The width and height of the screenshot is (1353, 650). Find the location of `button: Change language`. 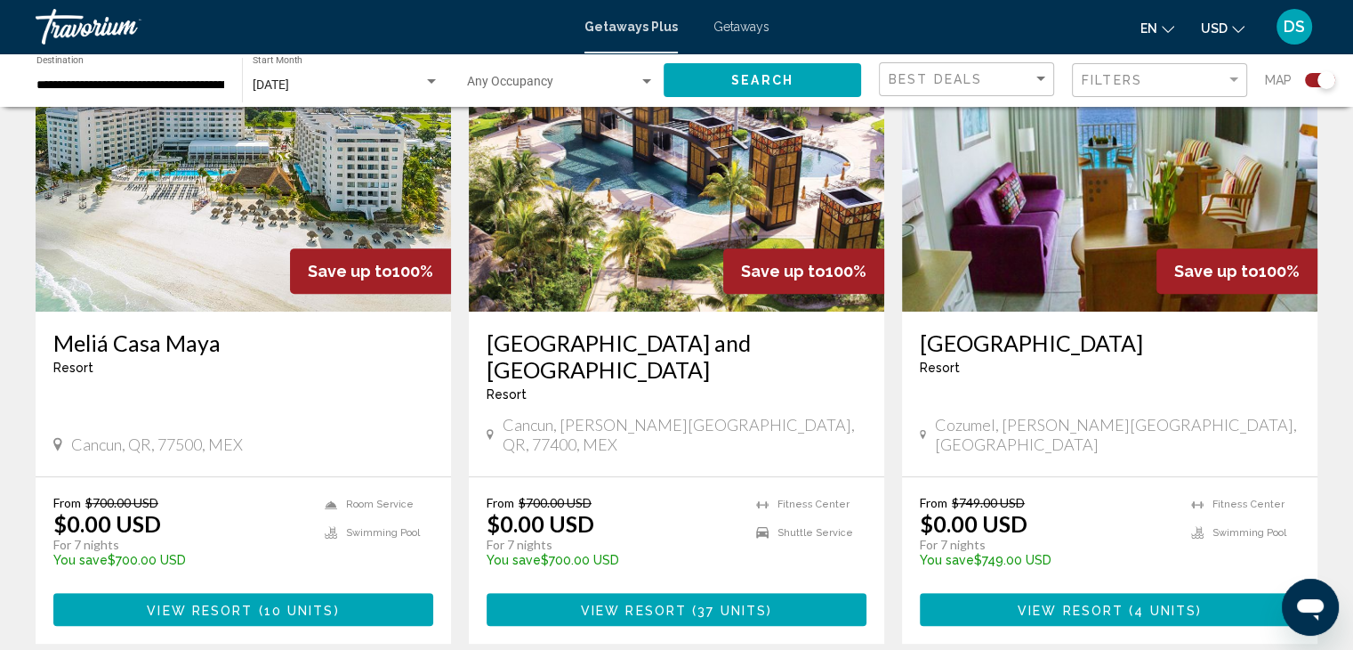

button: Change language is located at coordinates (1158, 28).